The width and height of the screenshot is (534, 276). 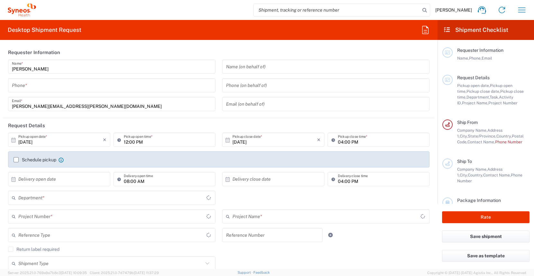 I want to click on span: Pickup open date,, so click(x=474, y=85).